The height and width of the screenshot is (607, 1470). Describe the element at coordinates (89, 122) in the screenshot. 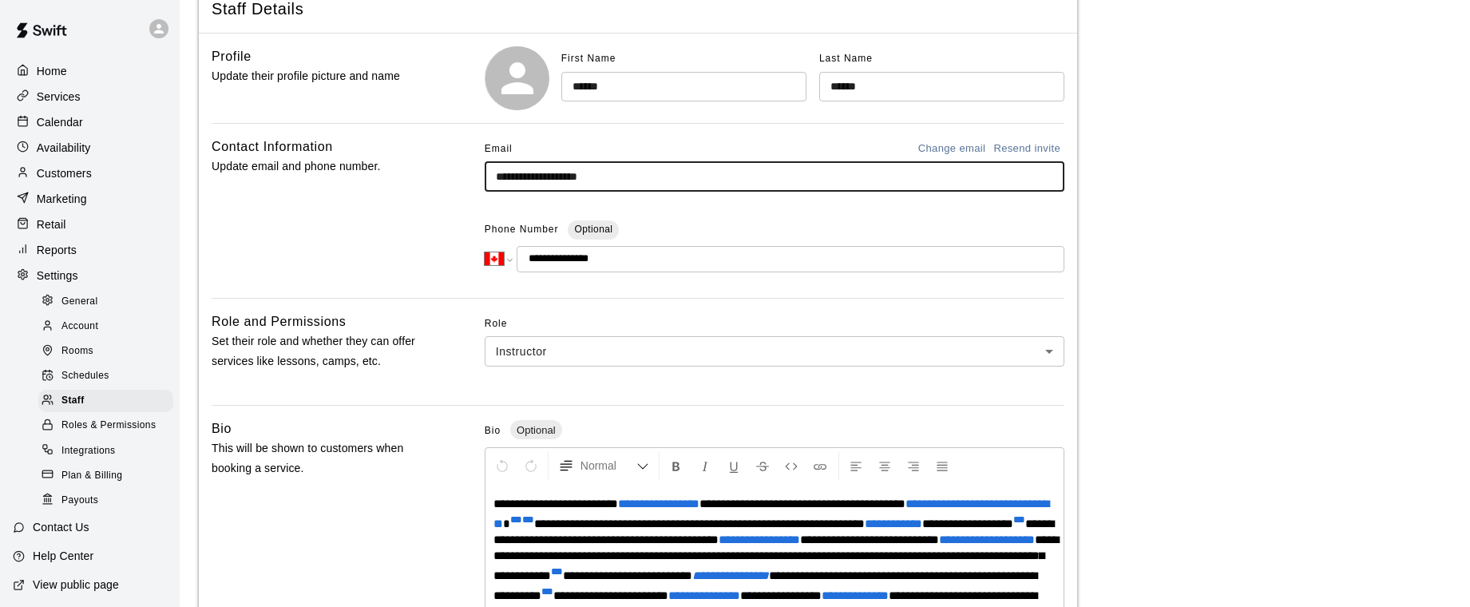

I see `a: Calendar` at that location.